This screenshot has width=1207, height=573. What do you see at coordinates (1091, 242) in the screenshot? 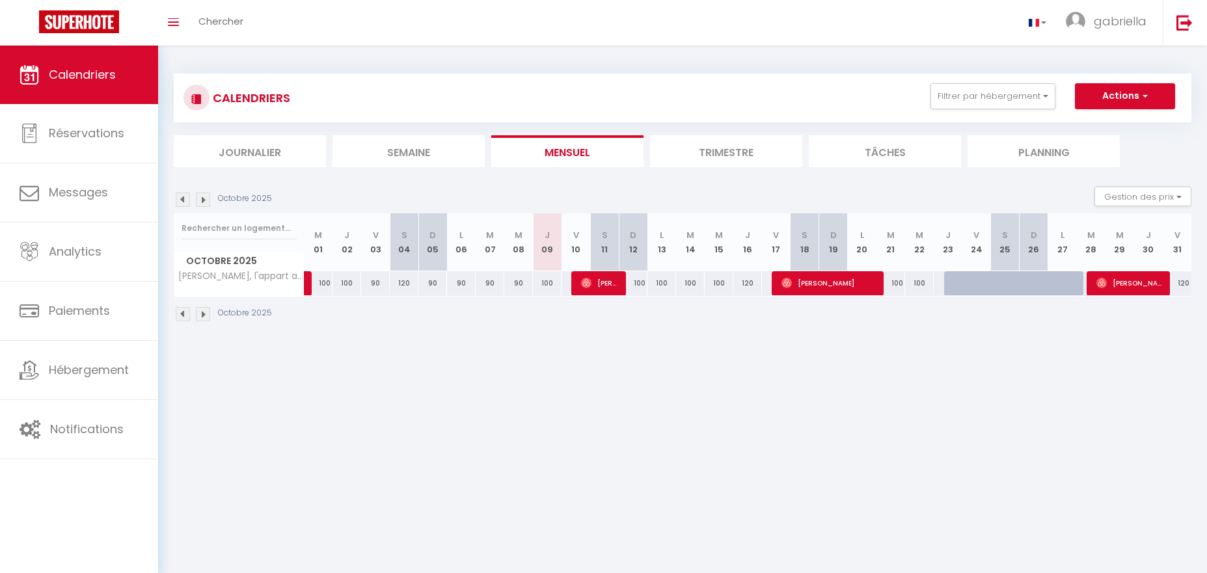
I see `th: 28` at bounding box center [1091, 242].